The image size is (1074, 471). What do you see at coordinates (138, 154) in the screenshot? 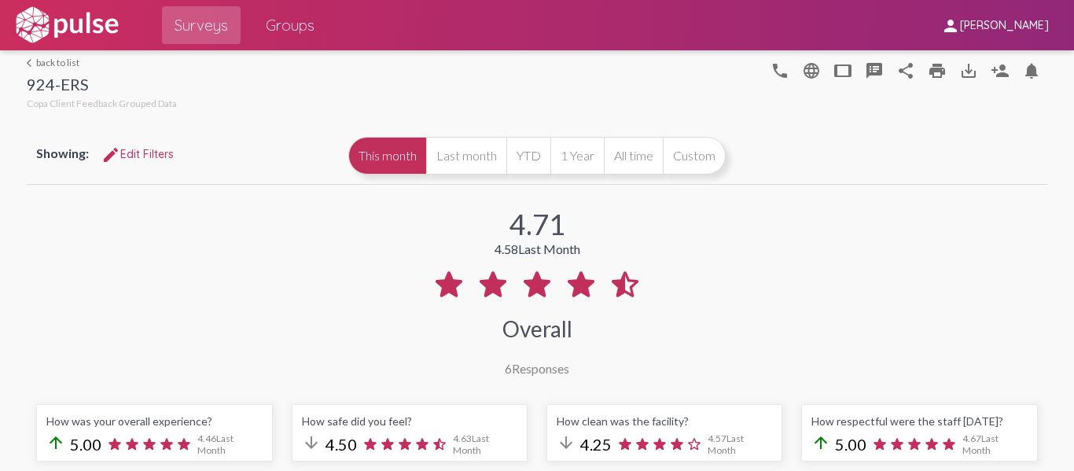
I see `button: Edit FiltersEdit Filters` at bounding box center [138, 154].